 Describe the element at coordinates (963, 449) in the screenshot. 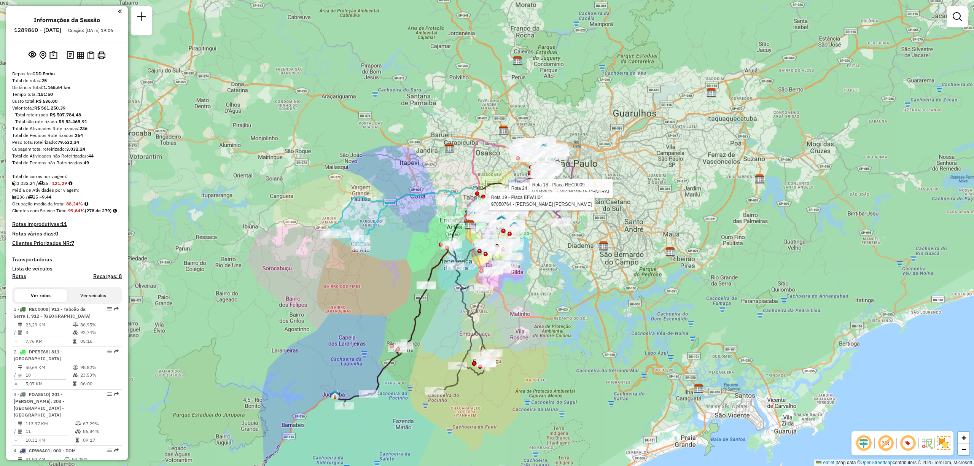

I see `a: Zoom out` at that location.